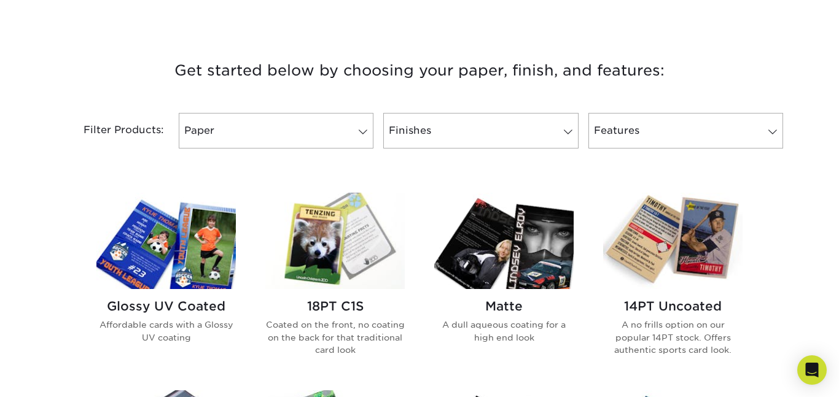  What do you see at coordinates (420, 71) in the screenshot?
I see `h3: Get started below by choosing your paper, finish, and features:` at bounding box center [420, 71].